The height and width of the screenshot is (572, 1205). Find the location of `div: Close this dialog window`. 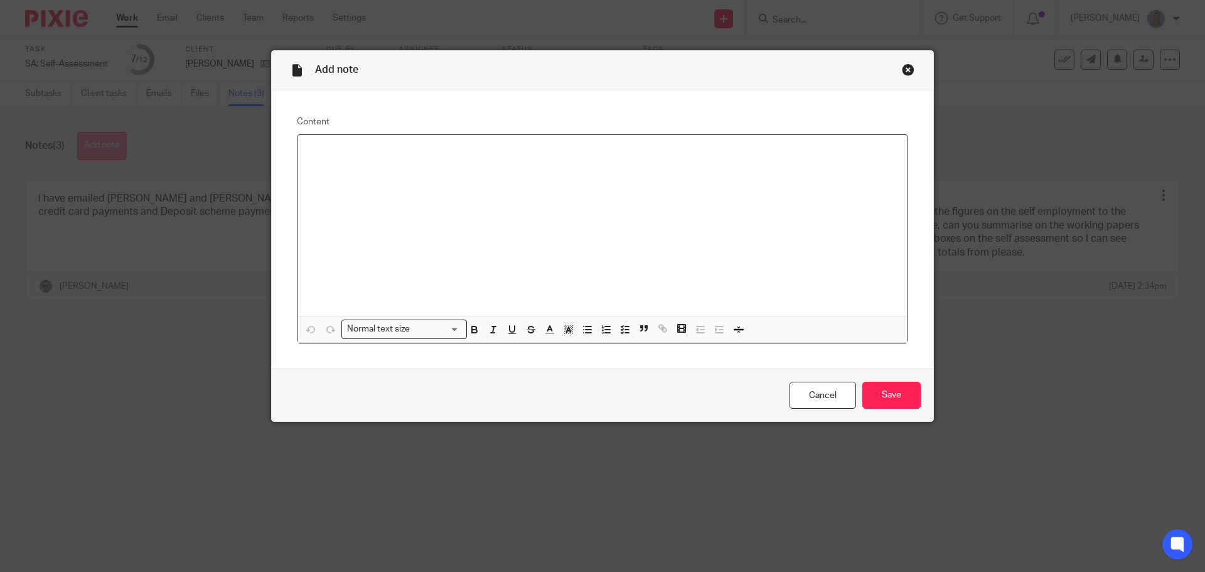

div: Close this dialog window is located at coordinates (908, 70).